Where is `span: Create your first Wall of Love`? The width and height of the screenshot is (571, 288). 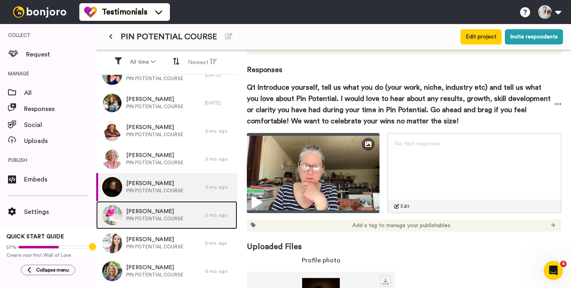 span: Create your first Wall of Love is located at coordinates (48, 255).